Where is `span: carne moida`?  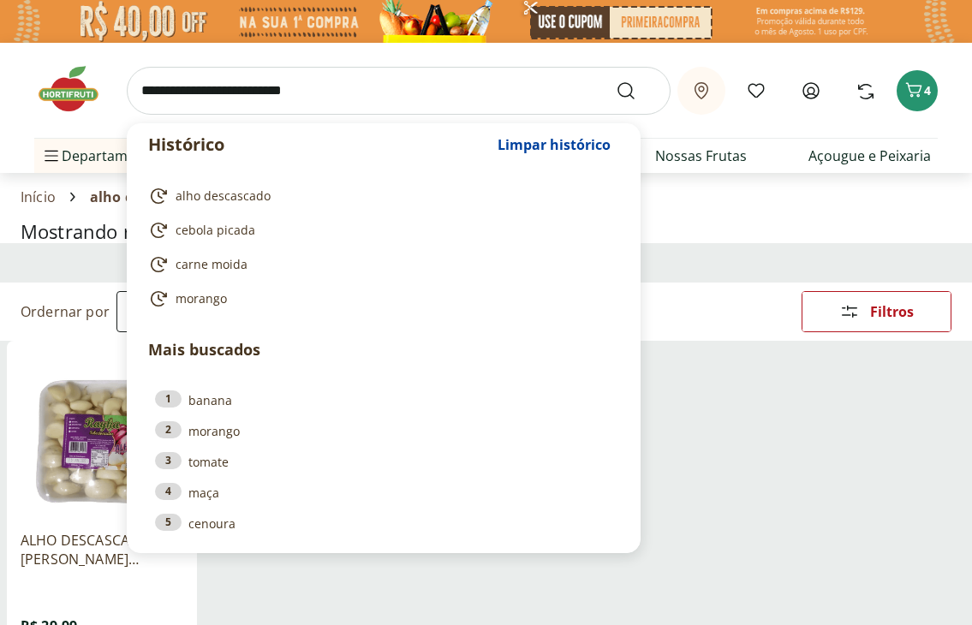 span: carne moida is located at coordinates (212, 265).